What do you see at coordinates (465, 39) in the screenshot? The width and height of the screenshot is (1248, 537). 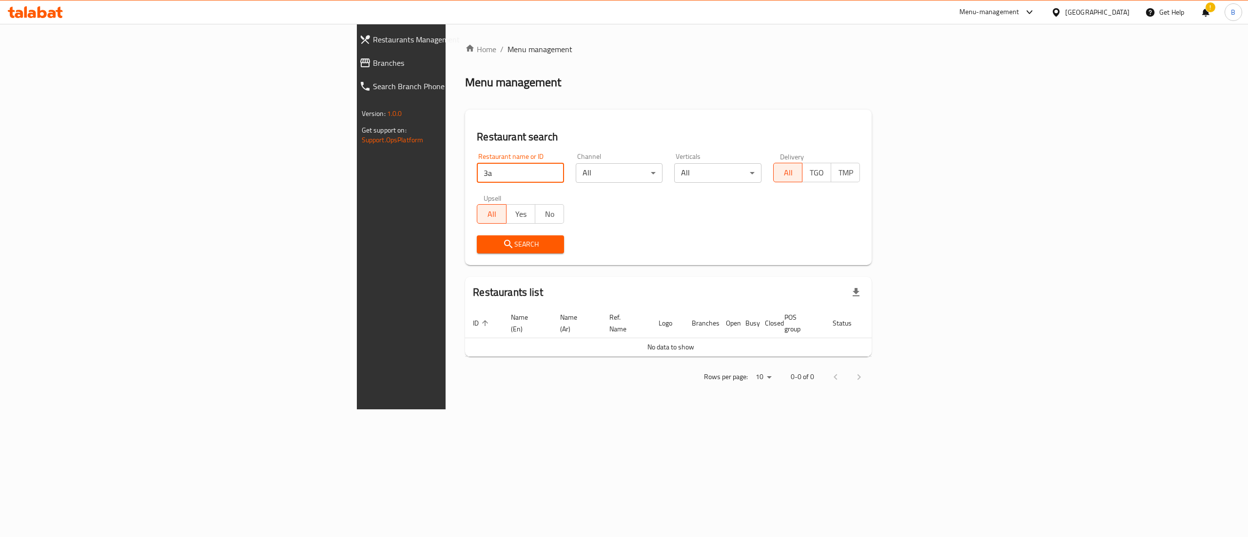 I see `span: Restaurants Management` at bounding box center [465, 39].